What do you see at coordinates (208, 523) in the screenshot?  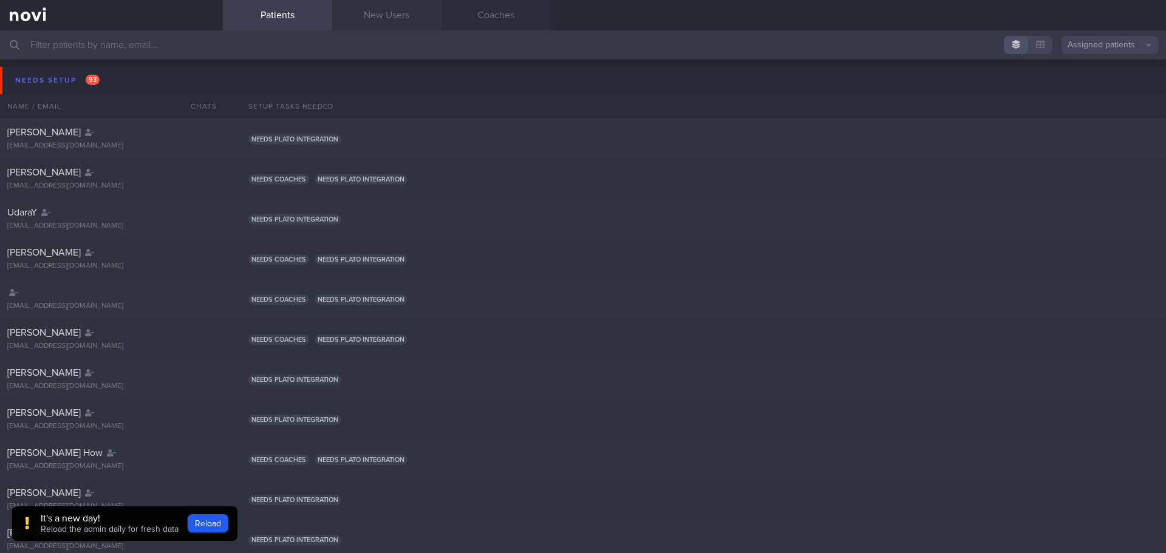 I see `button: Reload` at bounding box center [208, 523].